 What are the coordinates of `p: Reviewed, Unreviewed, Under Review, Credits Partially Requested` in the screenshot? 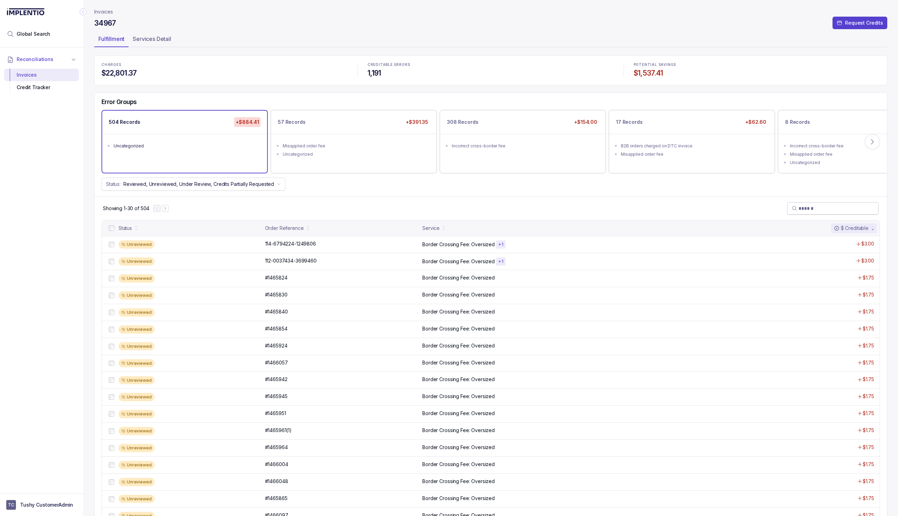 It's located at (199, 184).